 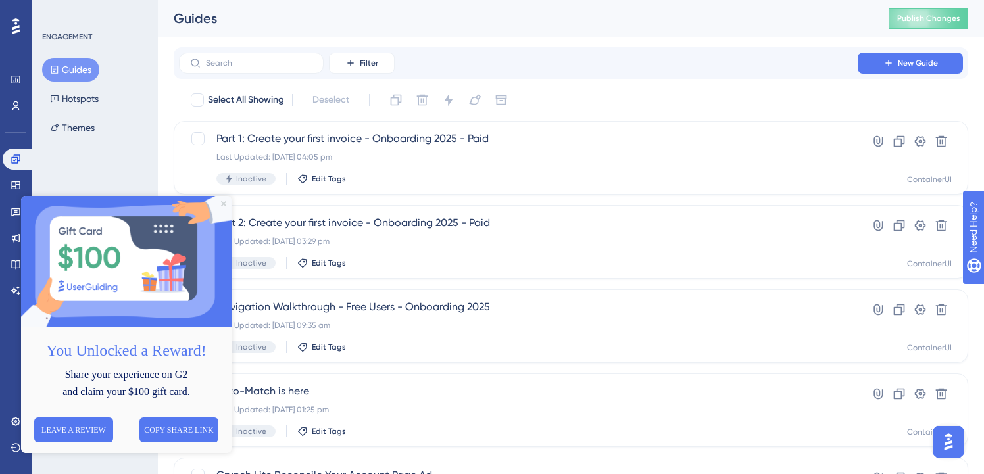 I want to click on span: and claim your $100 gift card., so click(x=105, y=195).